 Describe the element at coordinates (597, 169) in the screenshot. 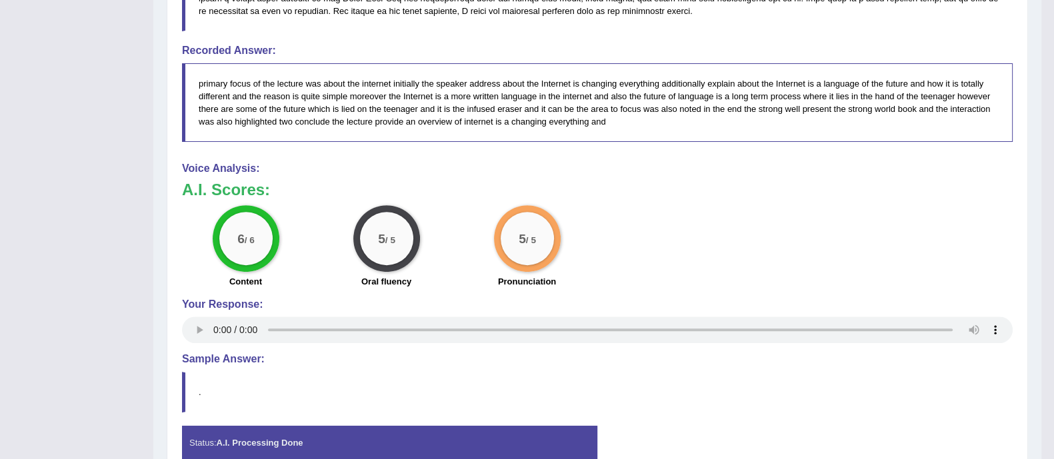

I see `h4: Voice Analysis:` at that location.